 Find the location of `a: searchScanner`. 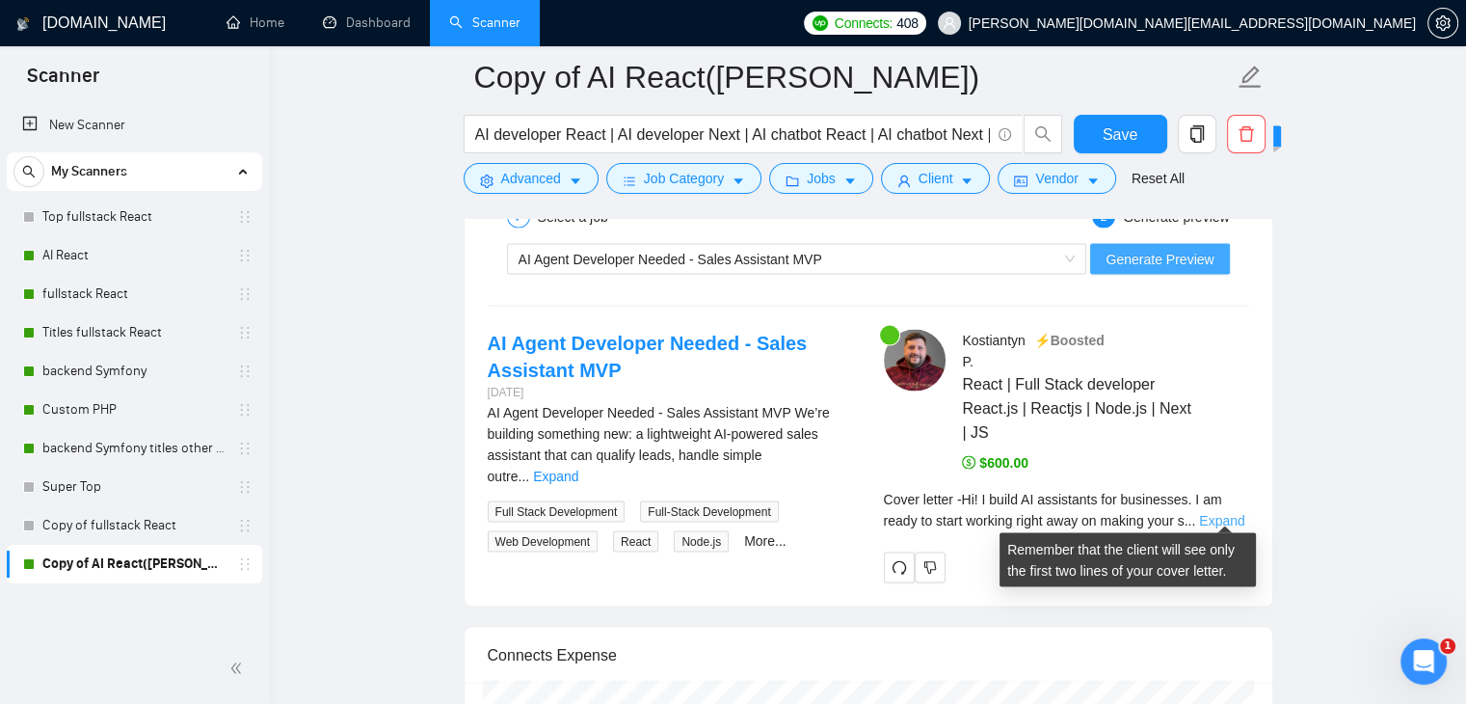

a: searchScanner is located at coordinates (485, 22).